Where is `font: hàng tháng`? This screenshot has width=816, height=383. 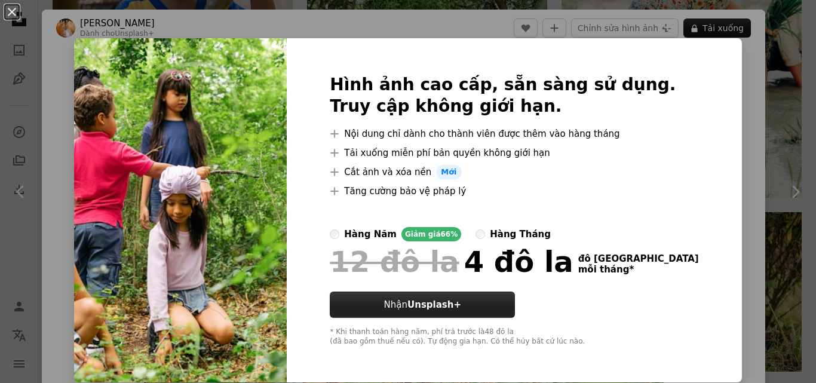
font: hàng tháng is located at coordinates (520, 234).